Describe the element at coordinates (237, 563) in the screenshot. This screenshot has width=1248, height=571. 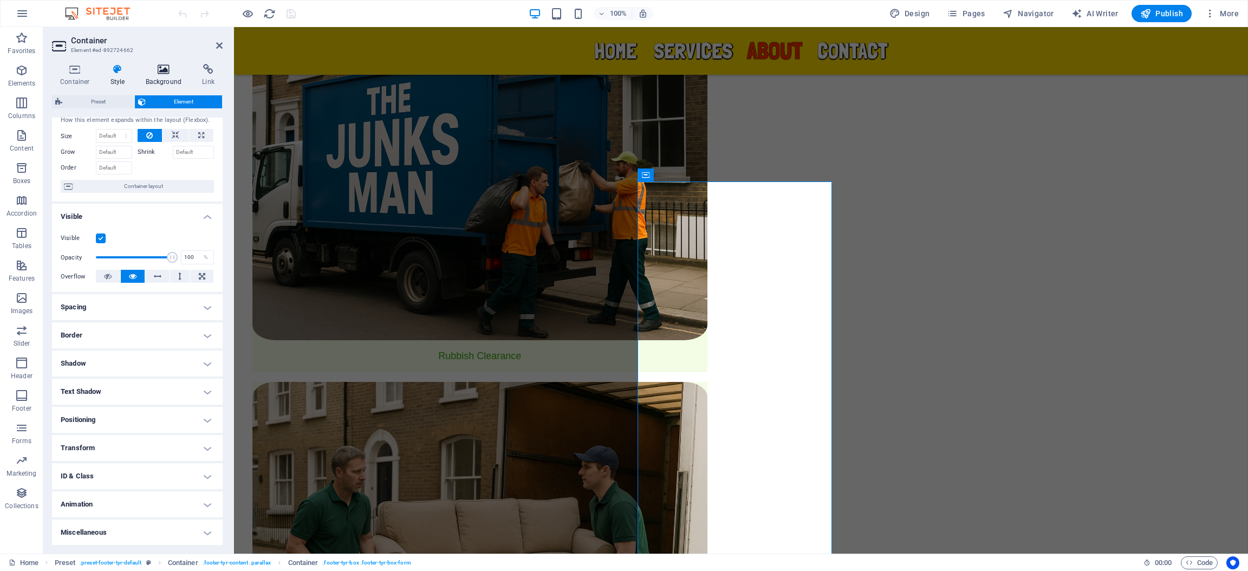
I see `span: . footer-tyr-content .parallax` at that location.